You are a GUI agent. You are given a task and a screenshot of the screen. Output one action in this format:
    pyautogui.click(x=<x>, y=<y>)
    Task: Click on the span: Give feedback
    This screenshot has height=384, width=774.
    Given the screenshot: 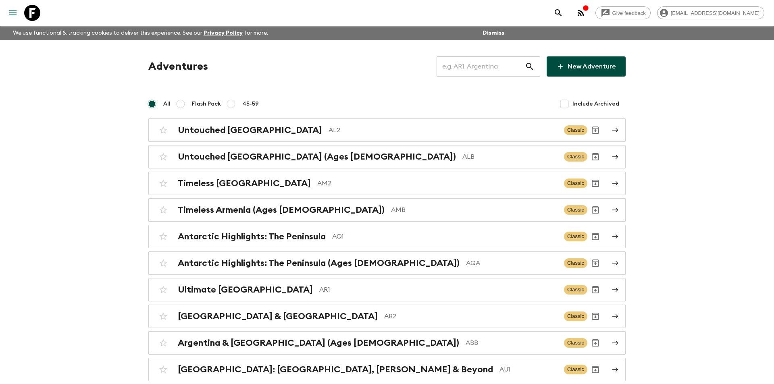 What is the action you would take?
    pyautogui.click(x=629, y=13)
    